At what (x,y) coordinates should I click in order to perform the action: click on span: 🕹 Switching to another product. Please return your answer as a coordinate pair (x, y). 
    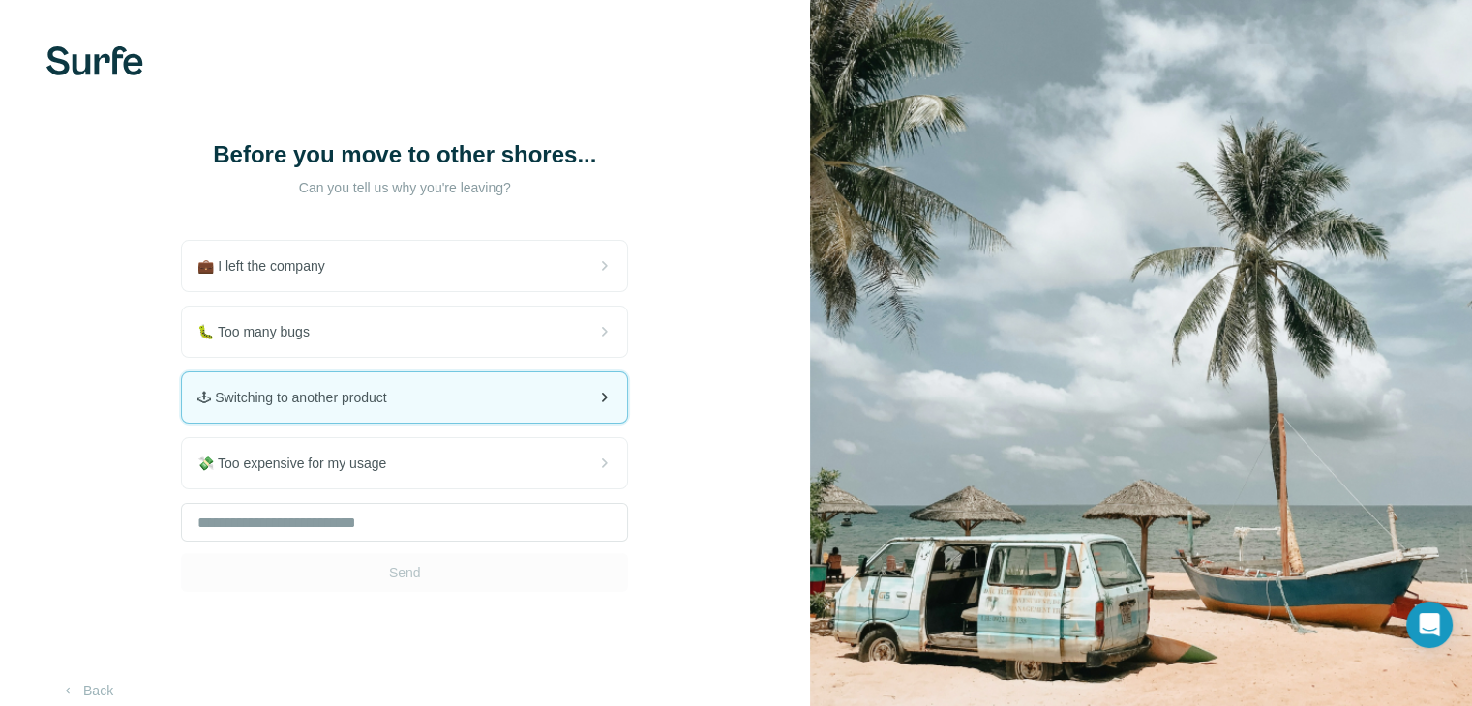
    Looking at the image, I should click on (299, 398).